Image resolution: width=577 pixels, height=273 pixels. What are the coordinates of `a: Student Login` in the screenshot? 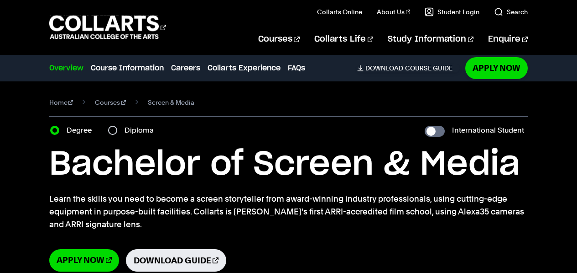 It's located at (452, 12).